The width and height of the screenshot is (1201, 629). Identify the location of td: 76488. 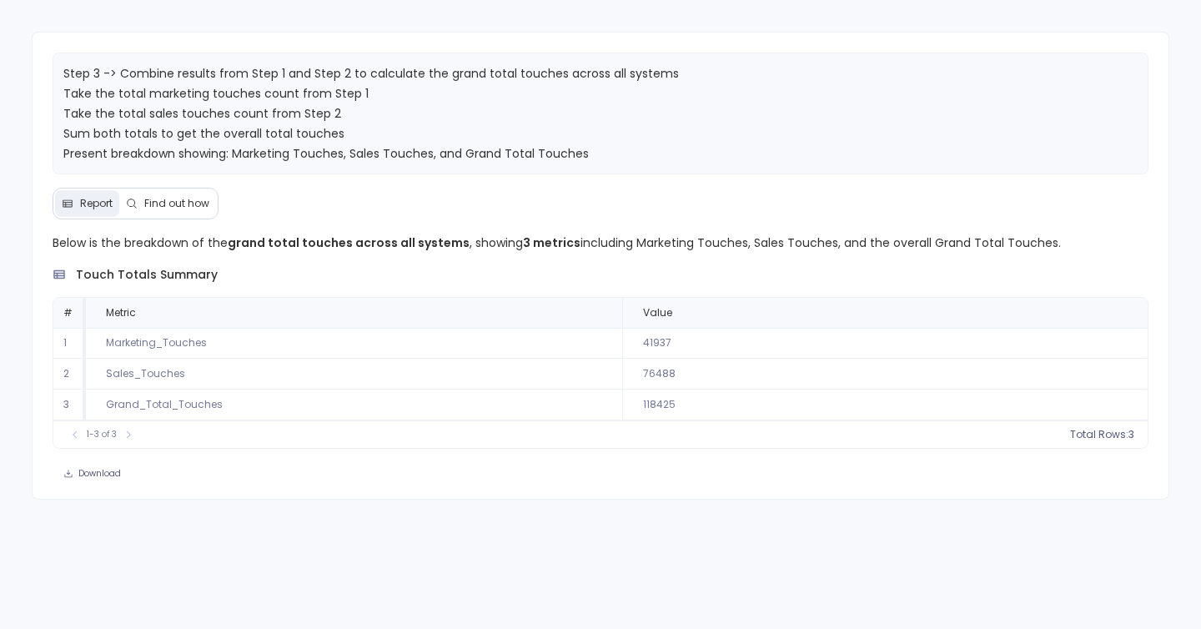
(885, 374).